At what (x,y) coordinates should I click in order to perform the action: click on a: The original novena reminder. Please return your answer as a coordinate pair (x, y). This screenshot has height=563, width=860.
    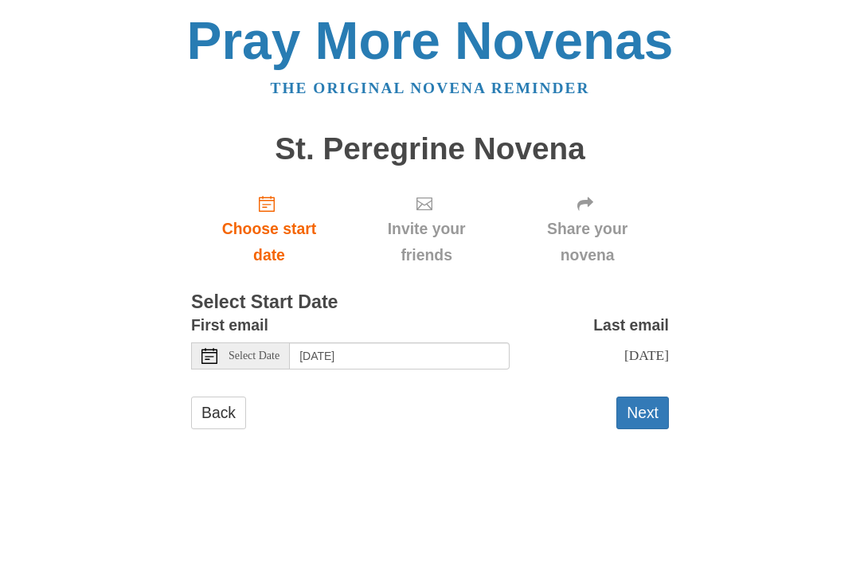
    Looking at the image, I should click on (430, 88).